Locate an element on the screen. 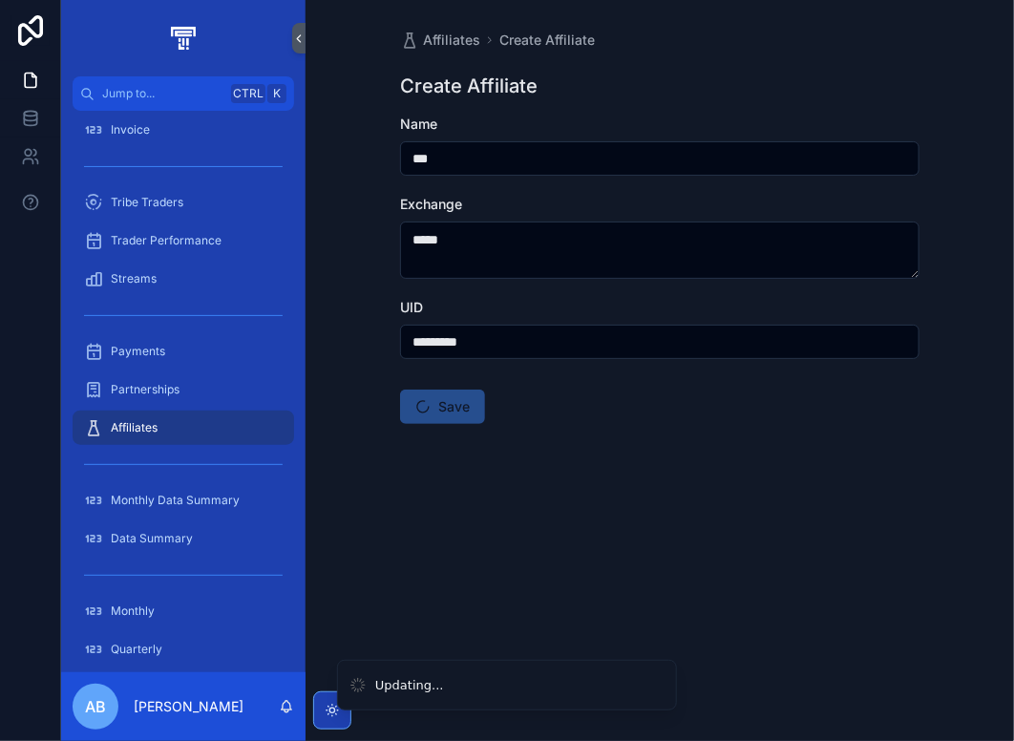 The width and height of the screenshot is (1014, 741). a: Data Summary is located at coordinates (183, 538).